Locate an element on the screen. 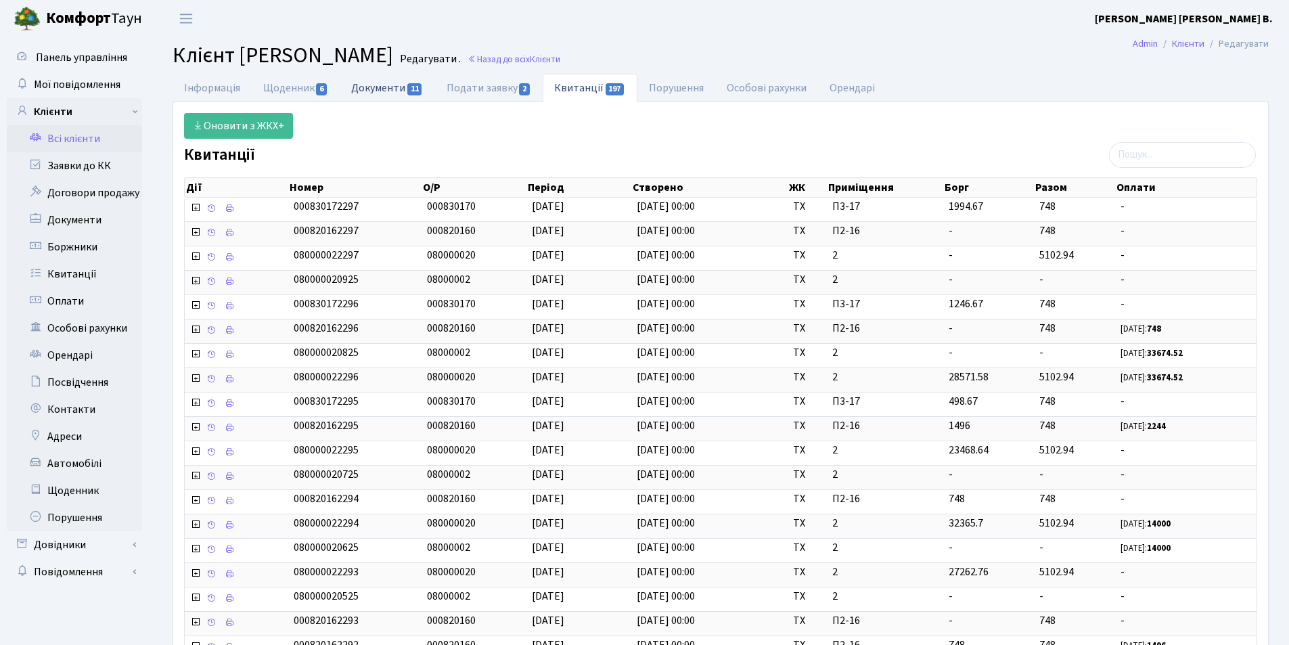  a: Інформація is located at coordinates (212, 88).